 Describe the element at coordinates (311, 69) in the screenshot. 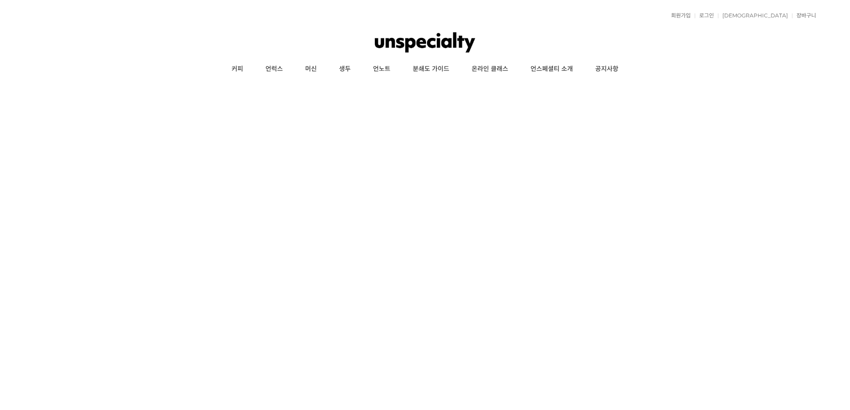

I see `a: 머신` at that location.